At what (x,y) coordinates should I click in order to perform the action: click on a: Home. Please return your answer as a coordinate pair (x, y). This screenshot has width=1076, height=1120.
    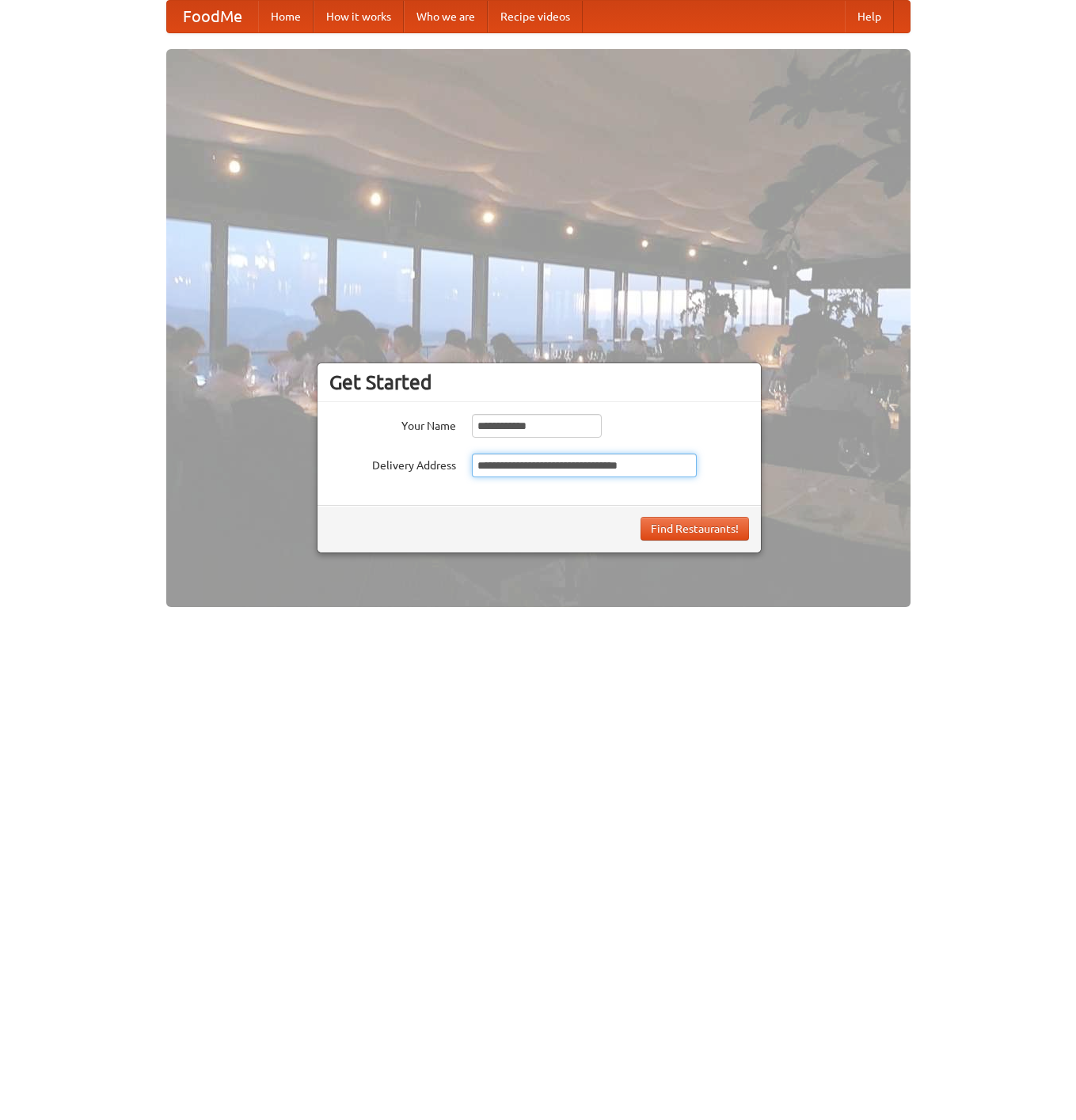
    Looking at the image, I should click on (286, 16).